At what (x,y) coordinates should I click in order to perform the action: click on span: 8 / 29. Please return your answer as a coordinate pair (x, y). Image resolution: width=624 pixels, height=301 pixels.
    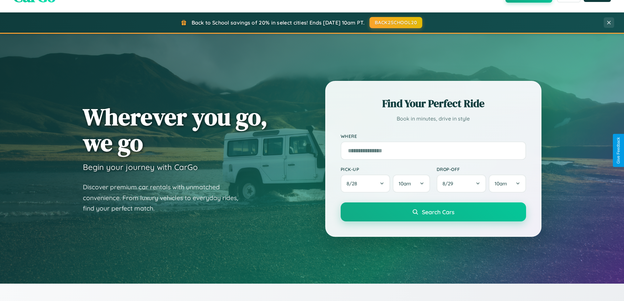
    Looking at the image, I should click on (449, 183).